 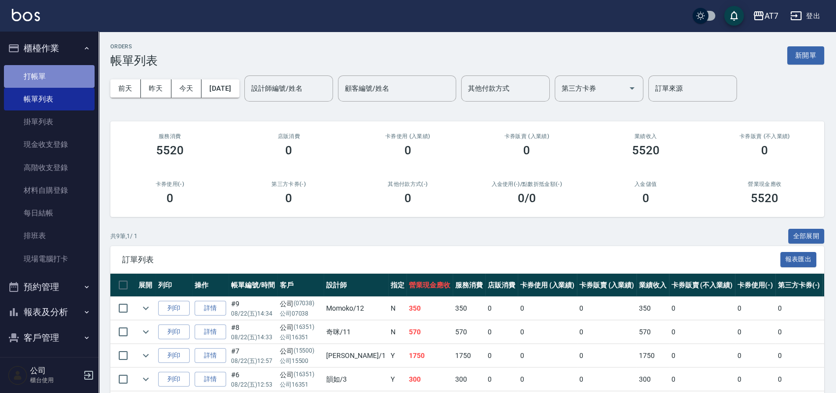 What do you see at coordinates (49, 338) in the screenshot?
I see `button: 客戶管理` at bounding box center [49, 338].